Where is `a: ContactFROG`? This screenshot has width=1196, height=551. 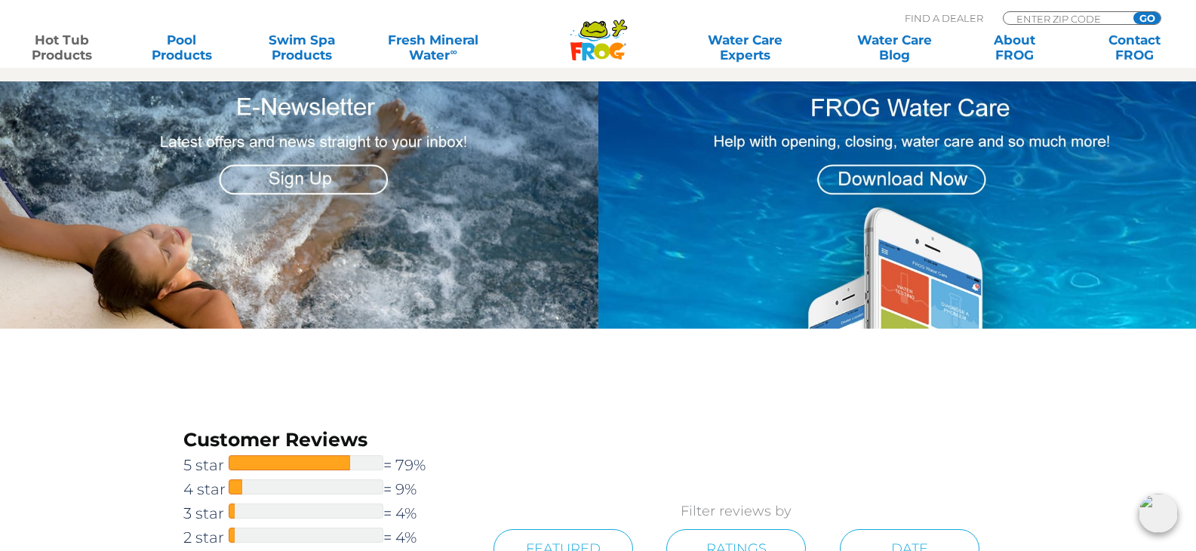
a: ContactFROG is located at coordinates (1134, 48).